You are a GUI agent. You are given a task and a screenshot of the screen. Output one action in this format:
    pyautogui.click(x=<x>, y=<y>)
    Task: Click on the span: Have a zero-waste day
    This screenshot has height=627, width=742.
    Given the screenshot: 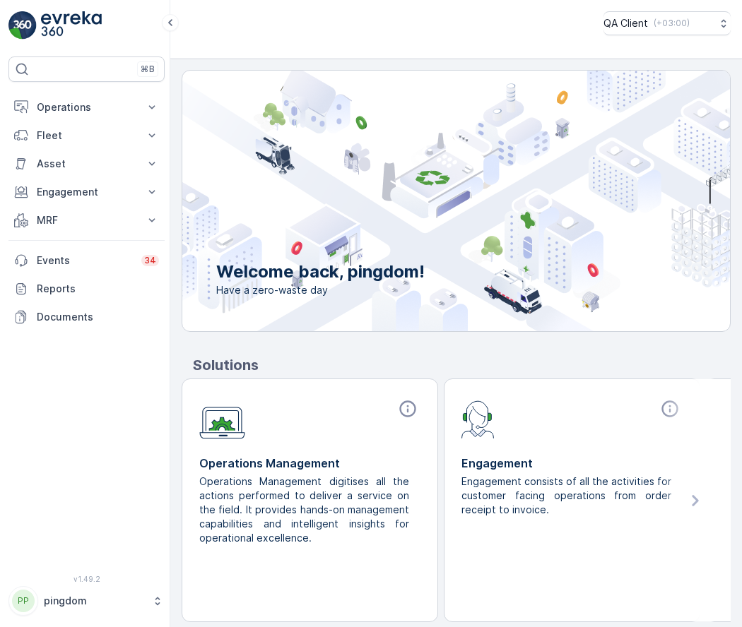 What is the action you would take?
    pyautogui.click(x=320, y=290)
    